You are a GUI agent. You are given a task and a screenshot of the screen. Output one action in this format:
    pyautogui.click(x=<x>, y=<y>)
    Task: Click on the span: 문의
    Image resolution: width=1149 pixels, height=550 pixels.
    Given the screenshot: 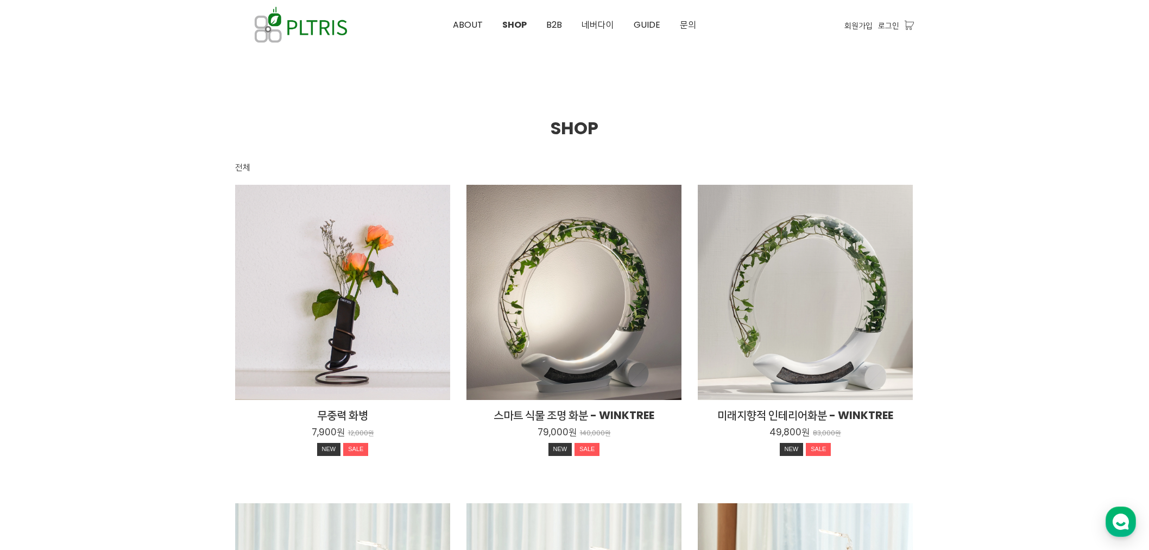 What is the action you would take?
    pyautogui.click(x=688, y=24)
    